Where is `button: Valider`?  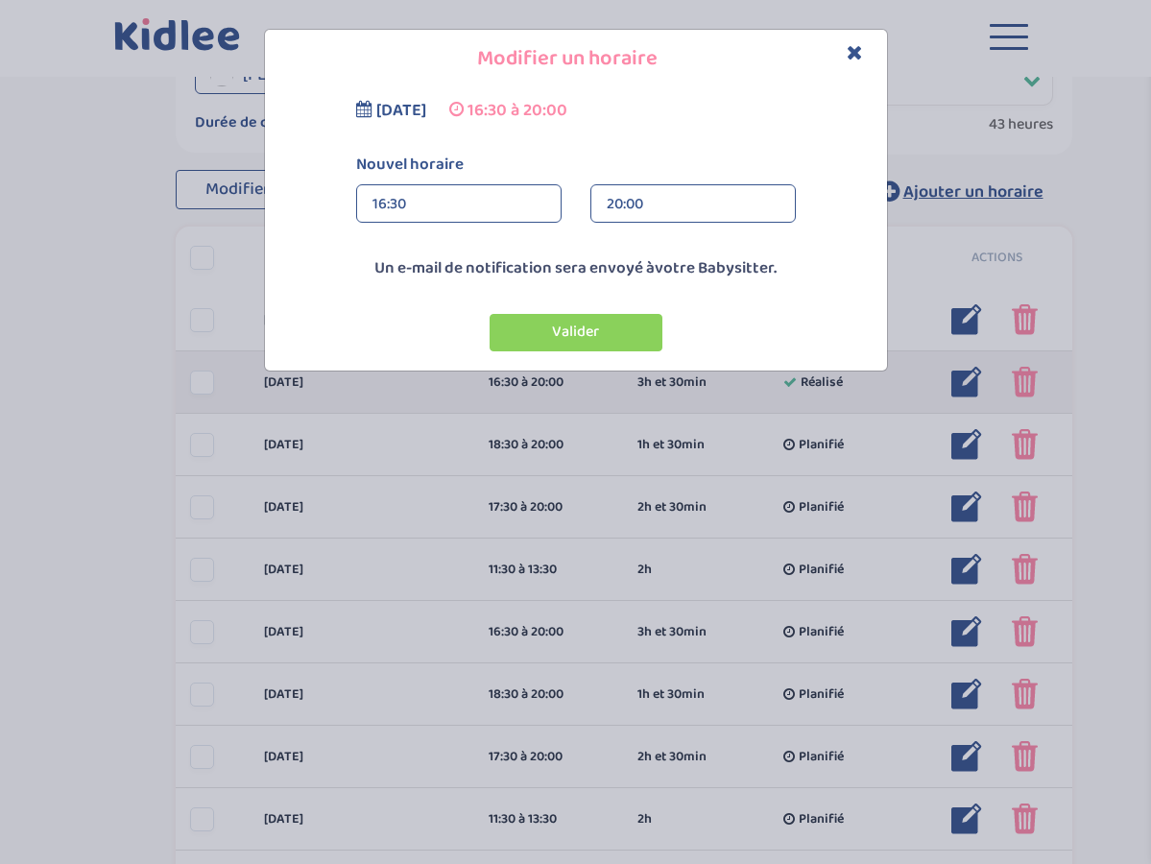
button: Valider is located at coordinates (576, 332).